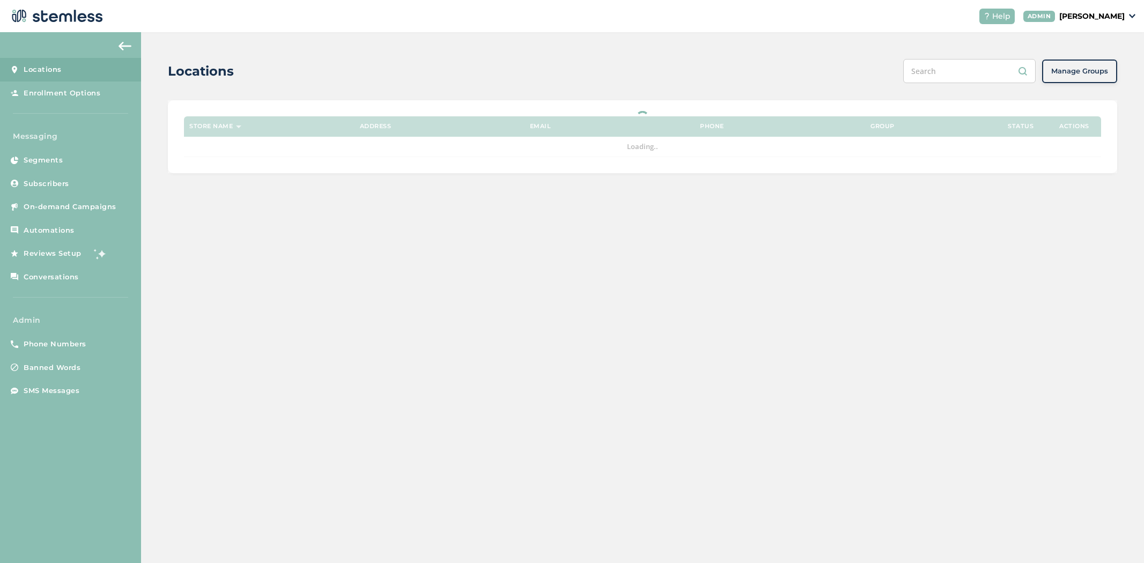 This screenshot has width=1144, height=563. I want to click on button: Manage Groups, so click(1079, 71).